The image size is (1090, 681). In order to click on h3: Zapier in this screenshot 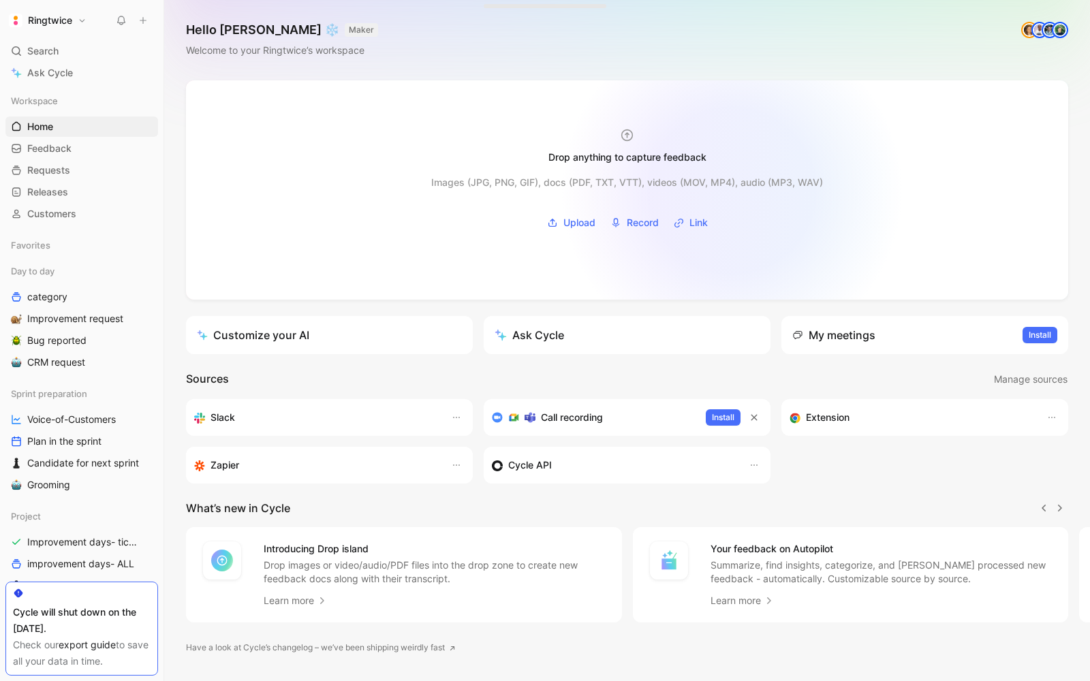, I will do `click(225, 465)`.